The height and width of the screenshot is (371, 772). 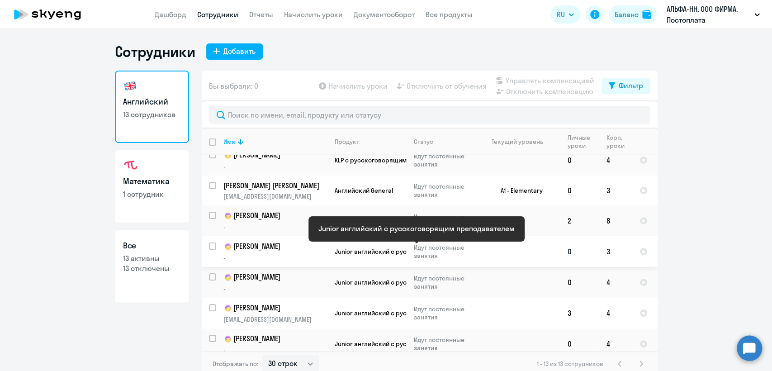 What do you see at coordinates (152, 114) in the screenshot?
I see `p: 13 сотрудников` at bounding box center [152, 114].